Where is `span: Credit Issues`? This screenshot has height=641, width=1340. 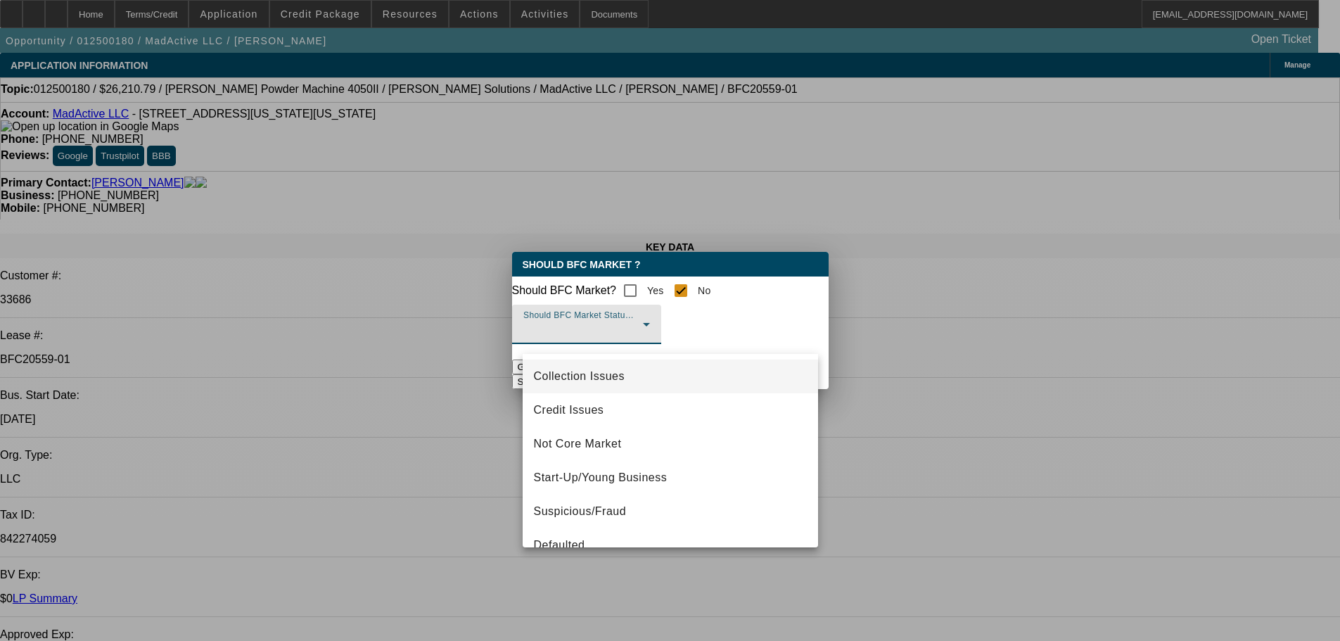 span: Credit Issues is located at coordinates (569, 410).